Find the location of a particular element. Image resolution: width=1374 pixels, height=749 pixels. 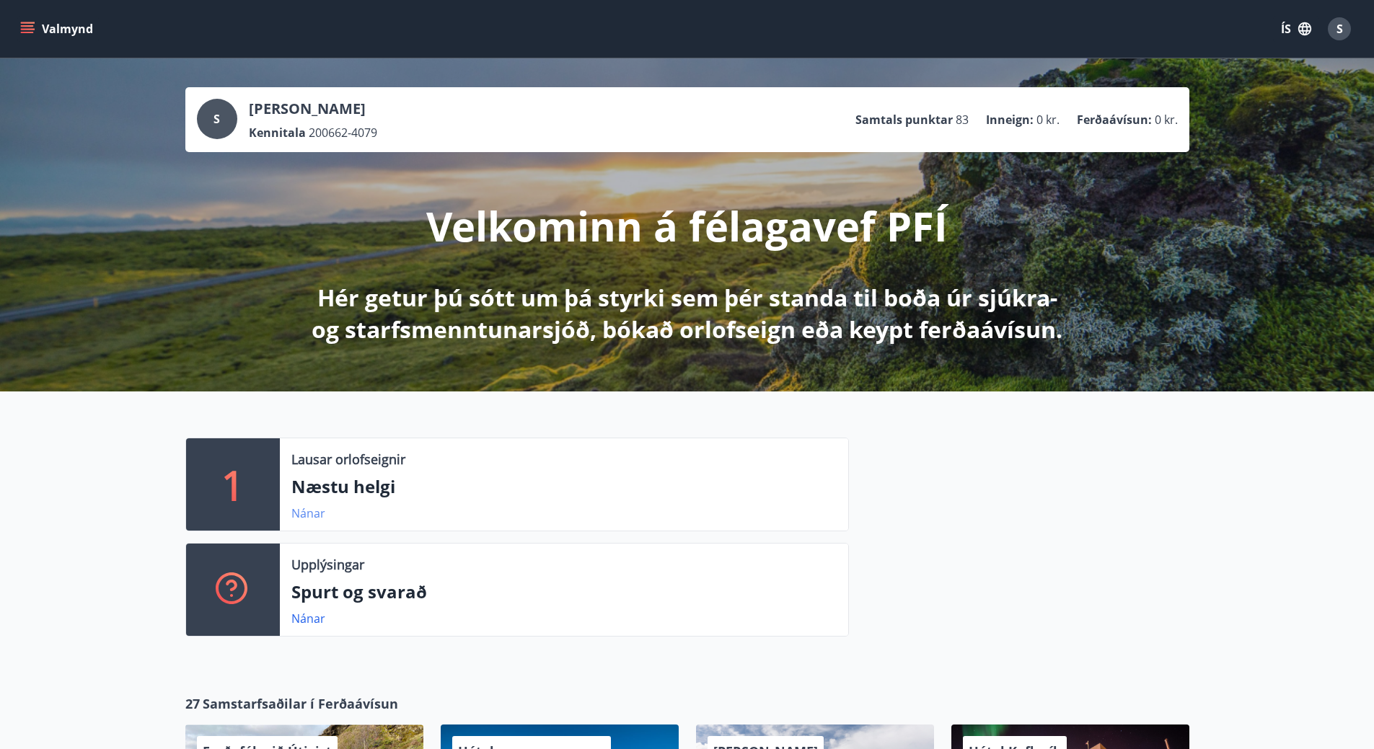

span: 27 is located at coordinates (193, 704).